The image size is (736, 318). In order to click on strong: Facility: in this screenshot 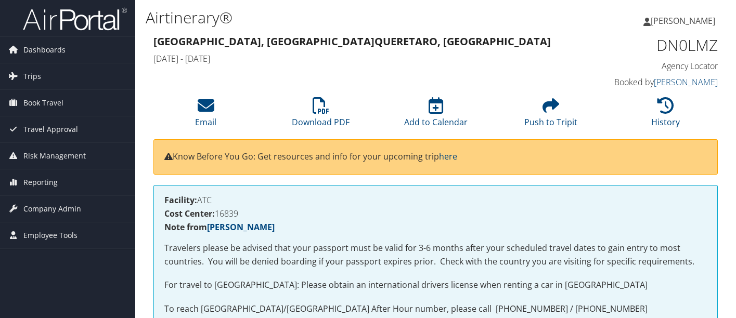, I will do `click(180, 200)`.